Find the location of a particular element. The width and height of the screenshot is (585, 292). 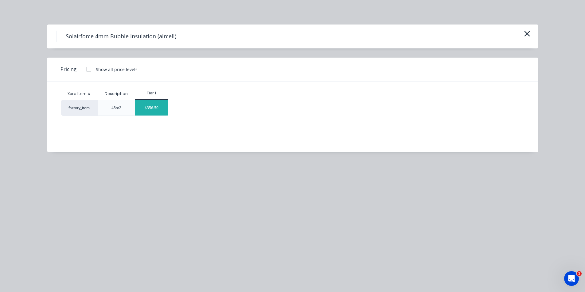

div: factory_item is located at coordinates (79, 108).